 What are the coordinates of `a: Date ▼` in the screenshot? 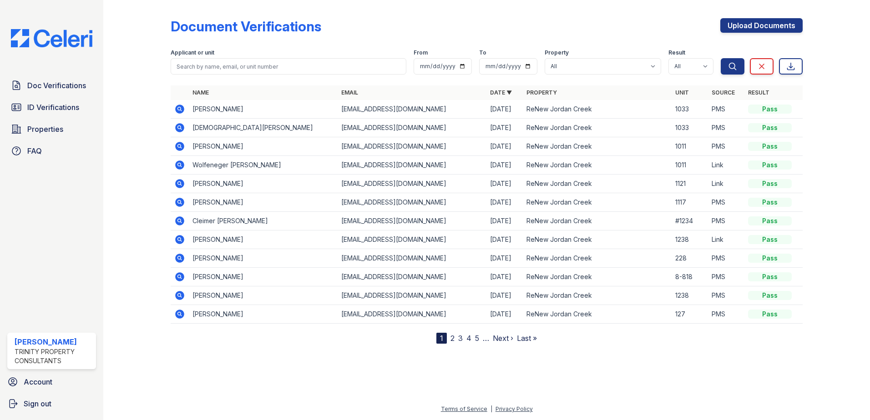 It's located at (501, 92).